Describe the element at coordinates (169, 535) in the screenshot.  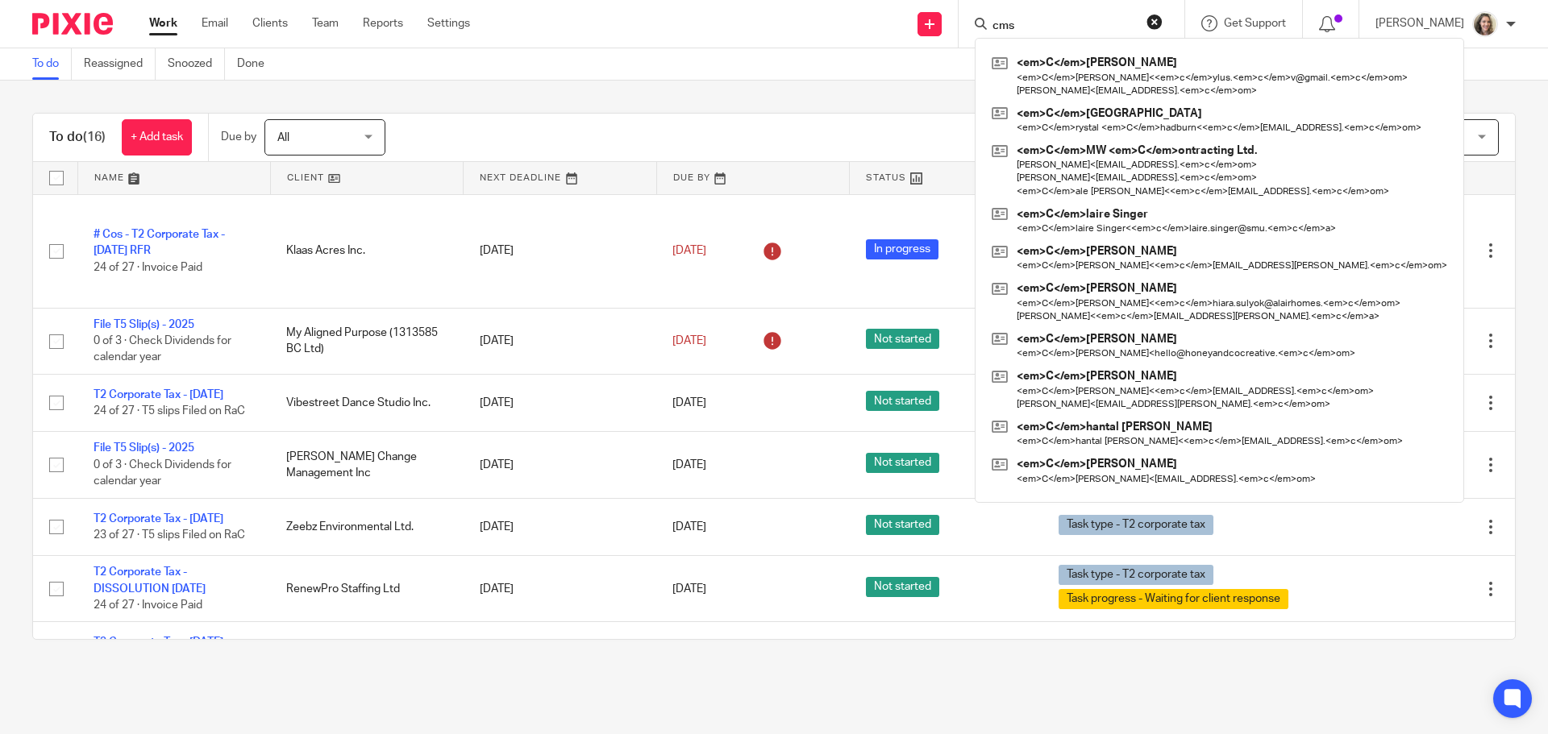
I see `span: 23 of 27 · T5 slips Filed on RaC` at that location.